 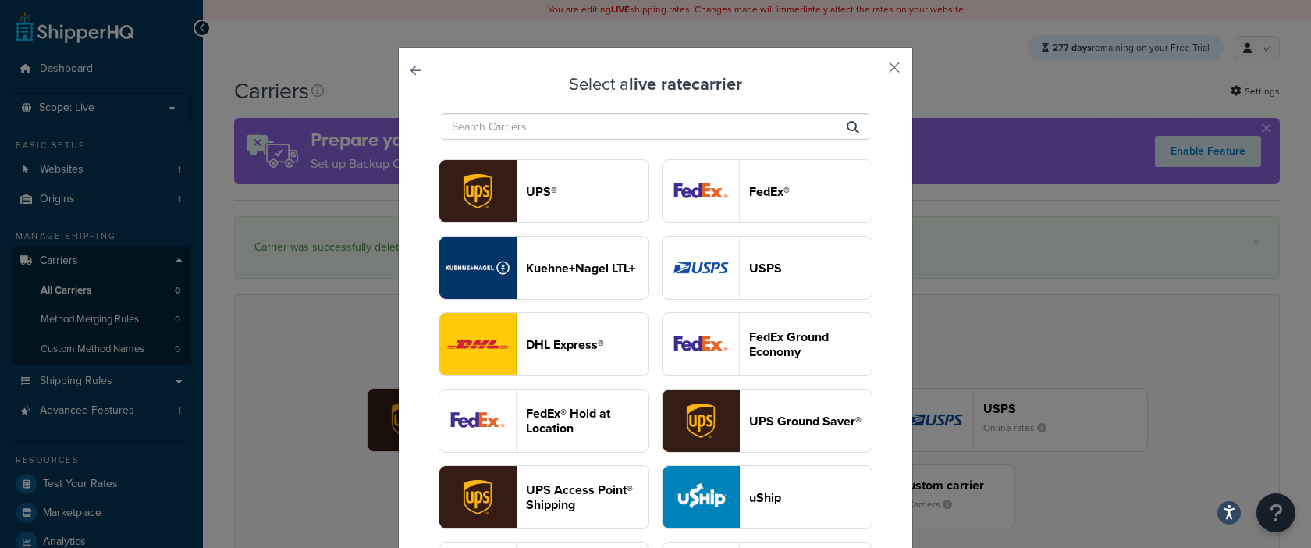 What do you see at coordinates (810, 497) in the screenshot?
I see `header: uShip` at bounding box center [810, 497].